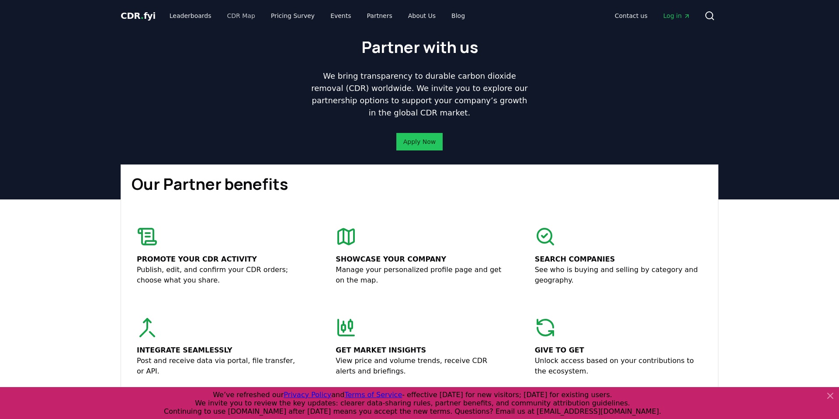  What do you see at coordinates (419, 350) in the screenshot?
I see `p: Get market insights` at bounding box center [419, 350].